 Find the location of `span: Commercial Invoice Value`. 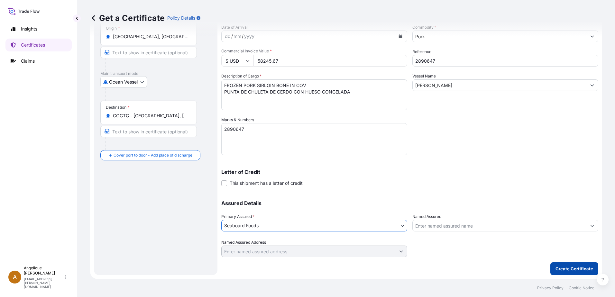

span: Commercial Invoice Value is located at coordinates (314, 51).